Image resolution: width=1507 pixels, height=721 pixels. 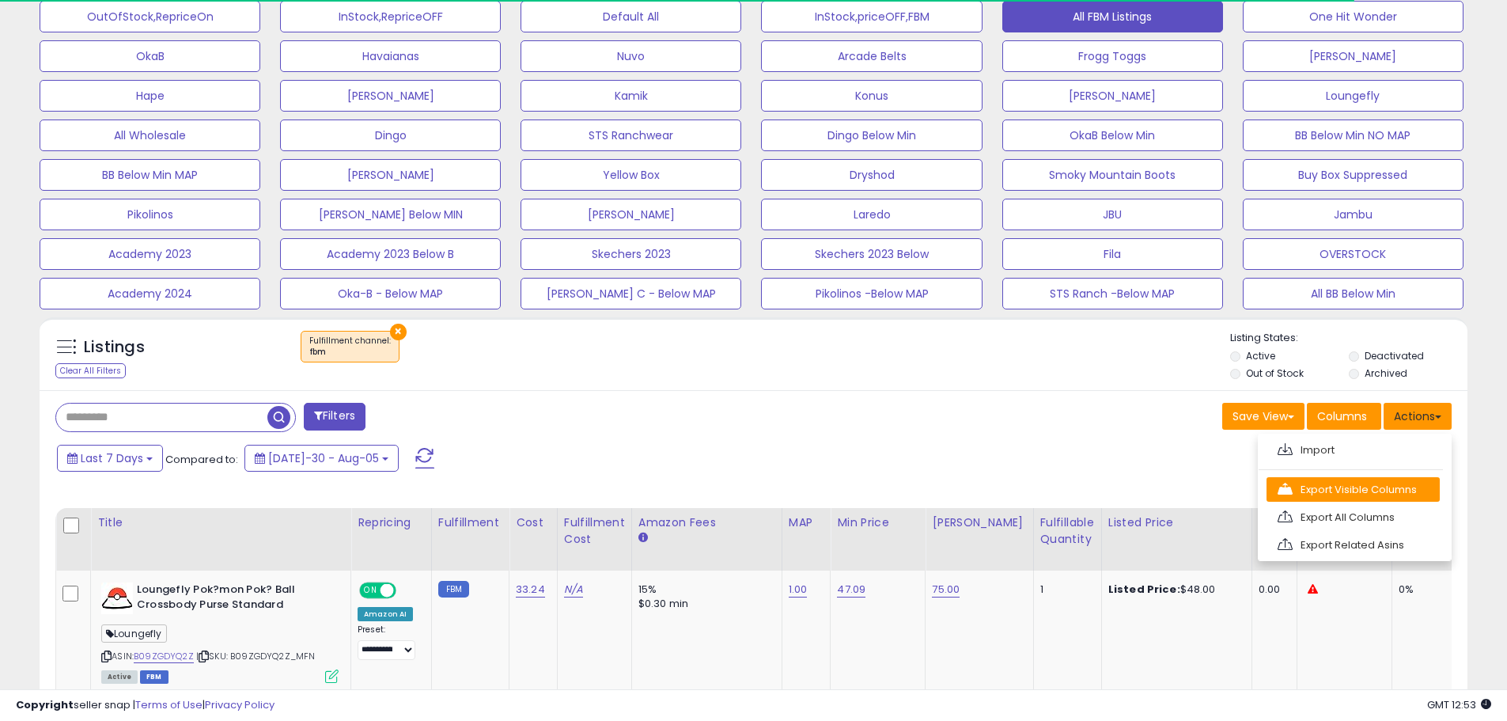 I want to click on b: Listed Price:, so click(x=1144, y=589).